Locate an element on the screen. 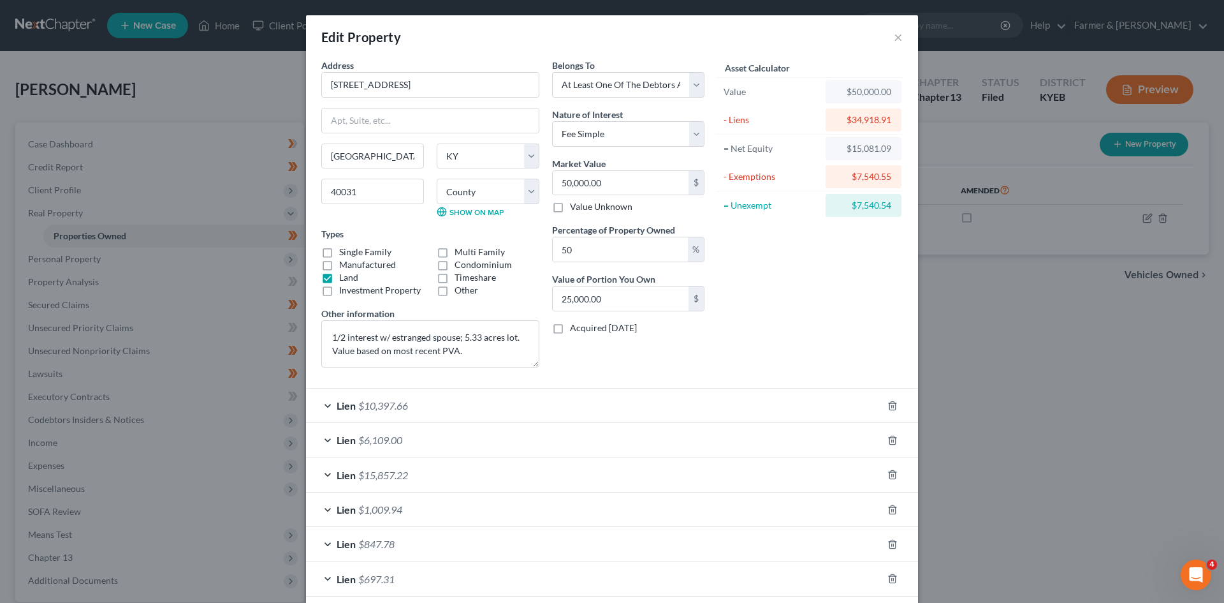 This screenshot has width=1224, height=603. span: $697.31 is located at coordinates (376, 578).